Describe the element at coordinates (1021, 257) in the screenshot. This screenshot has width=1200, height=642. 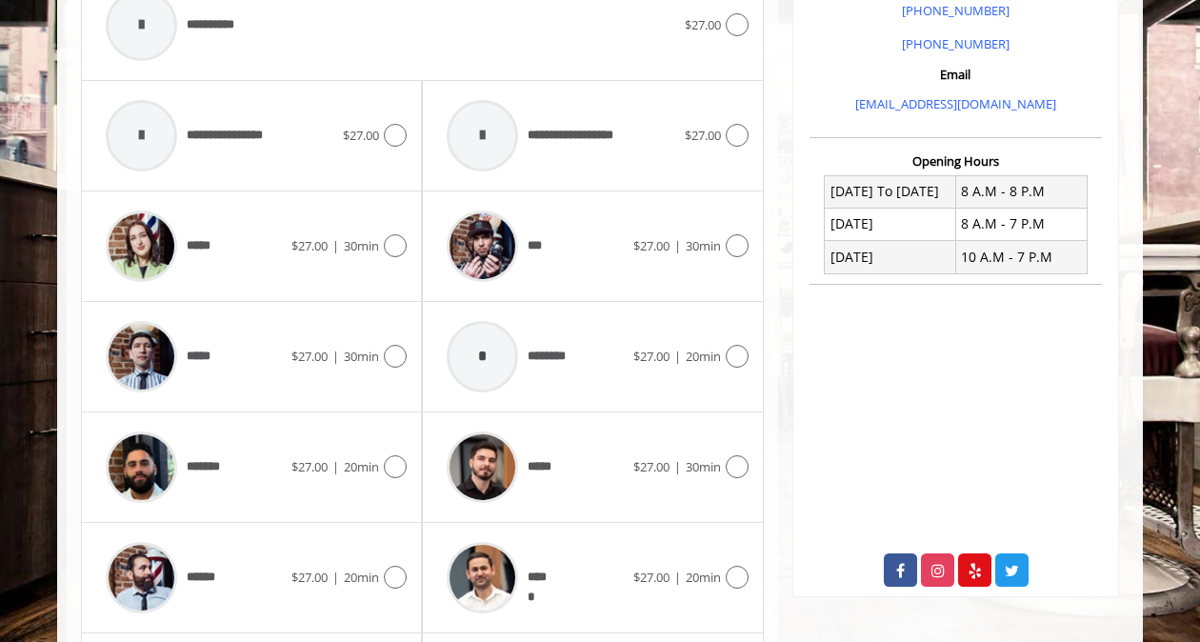
I see `td: 10 A.M - 7 P.M` at that location.